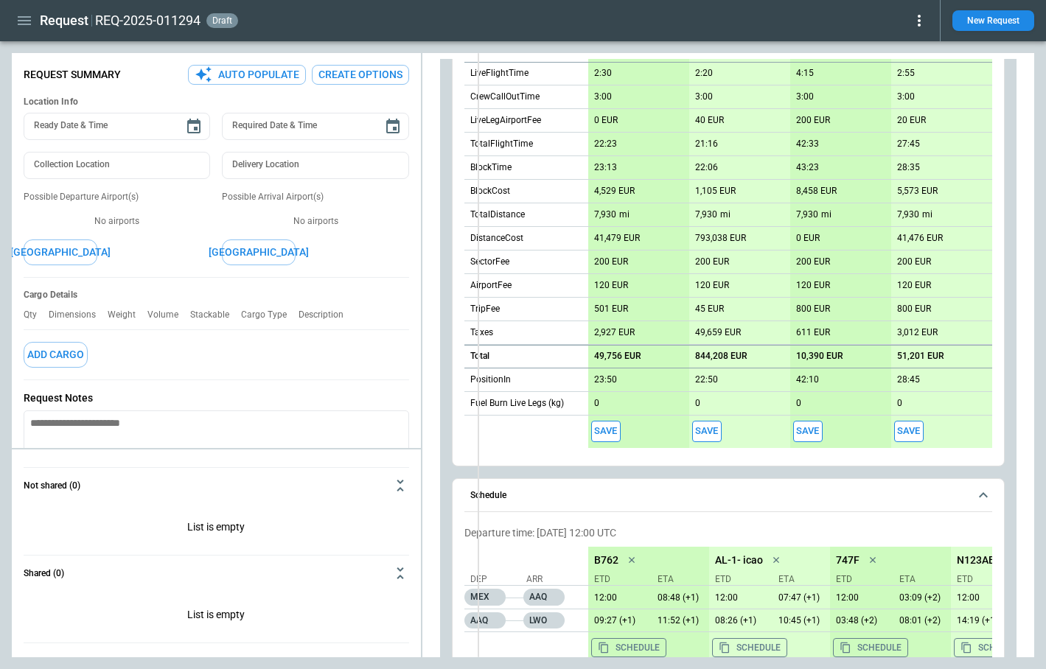  I want to click on p: Stackable, so click(215, 315).